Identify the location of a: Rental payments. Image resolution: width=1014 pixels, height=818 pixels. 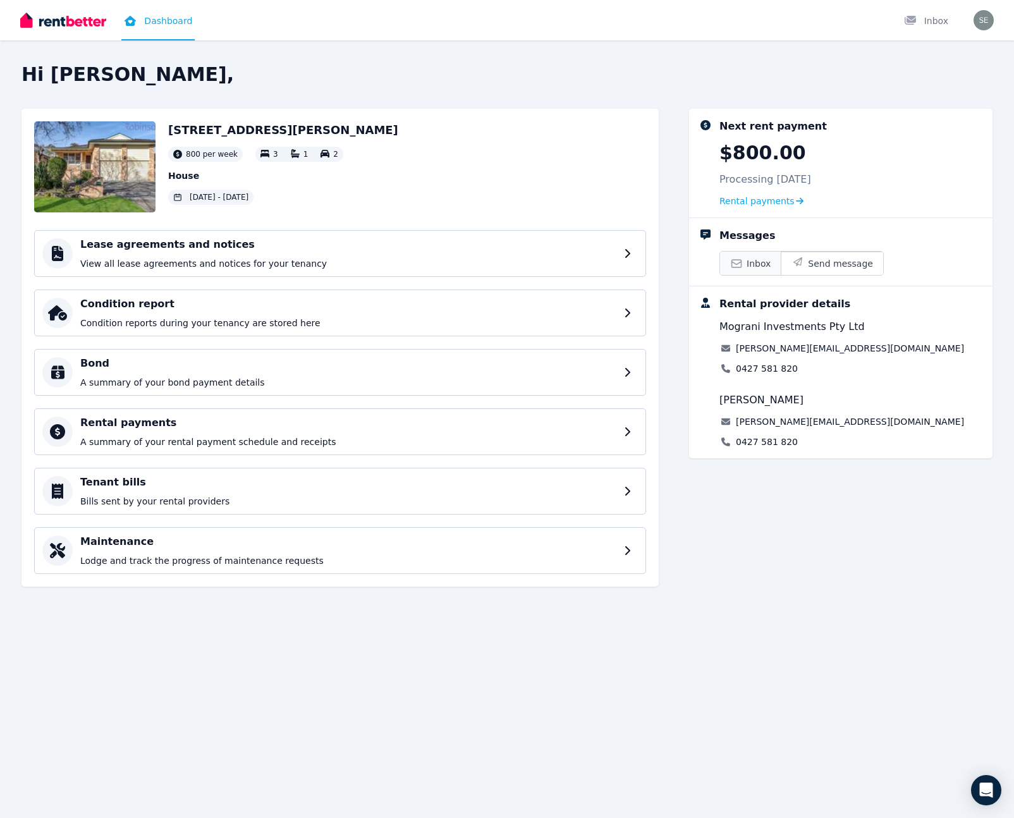
(761, 201).